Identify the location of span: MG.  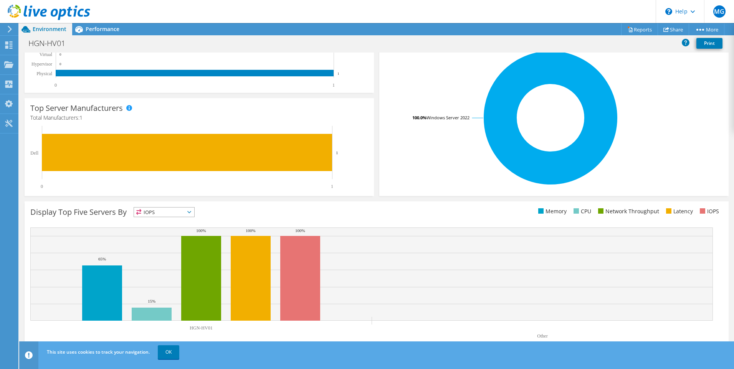
(719, 12).